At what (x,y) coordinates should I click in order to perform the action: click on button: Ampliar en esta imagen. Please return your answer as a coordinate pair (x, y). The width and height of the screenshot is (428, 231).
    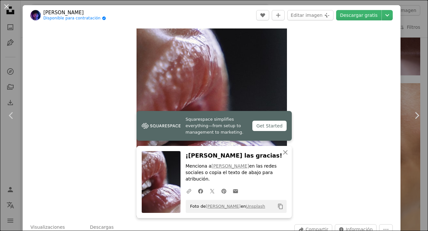
    Looking at the image, I should click on (211, 122).